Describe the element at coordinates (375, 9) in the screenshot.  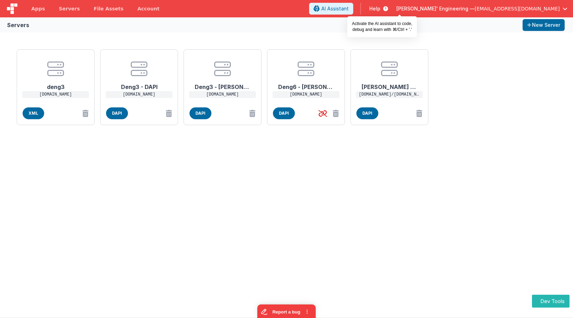
I see `span: Help` at that location.